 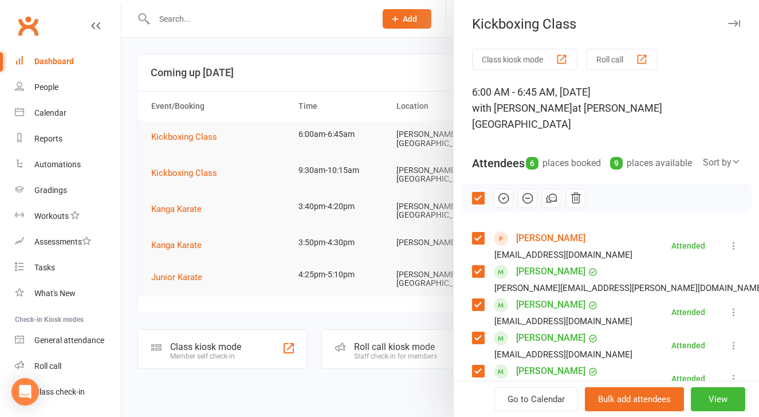 What do you see at coordinates (532, 163) in the screenshot?
I see `div: 6` at bounding box center [532, 163].